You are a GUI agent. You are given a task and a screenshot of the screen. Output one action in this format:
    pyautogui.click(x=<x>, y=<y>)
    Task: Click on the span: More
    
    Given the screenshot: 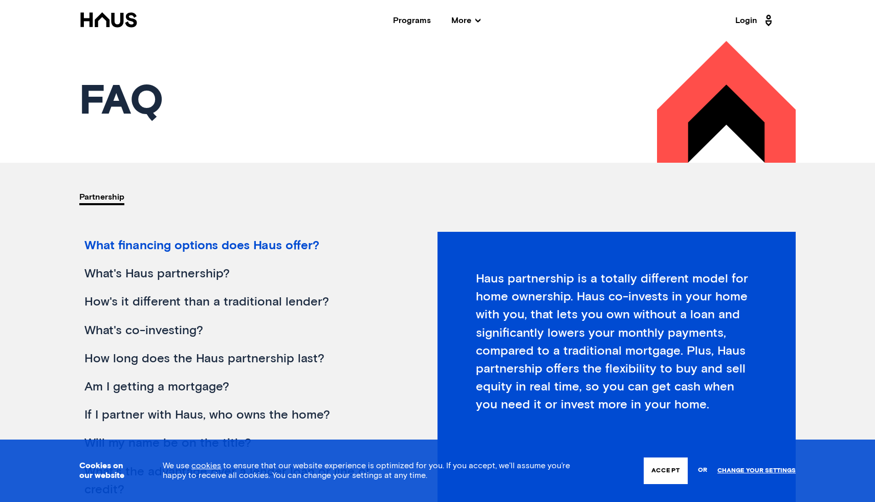 What is the action you would take?
    pyautogui.click(x=466, y=20)
    